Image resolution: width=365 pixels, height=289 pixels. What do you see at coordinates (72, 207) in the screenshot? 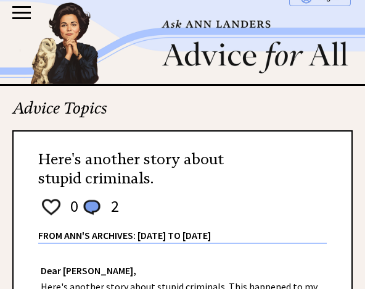
I see `td: 0` at bounding box center [72, 207].